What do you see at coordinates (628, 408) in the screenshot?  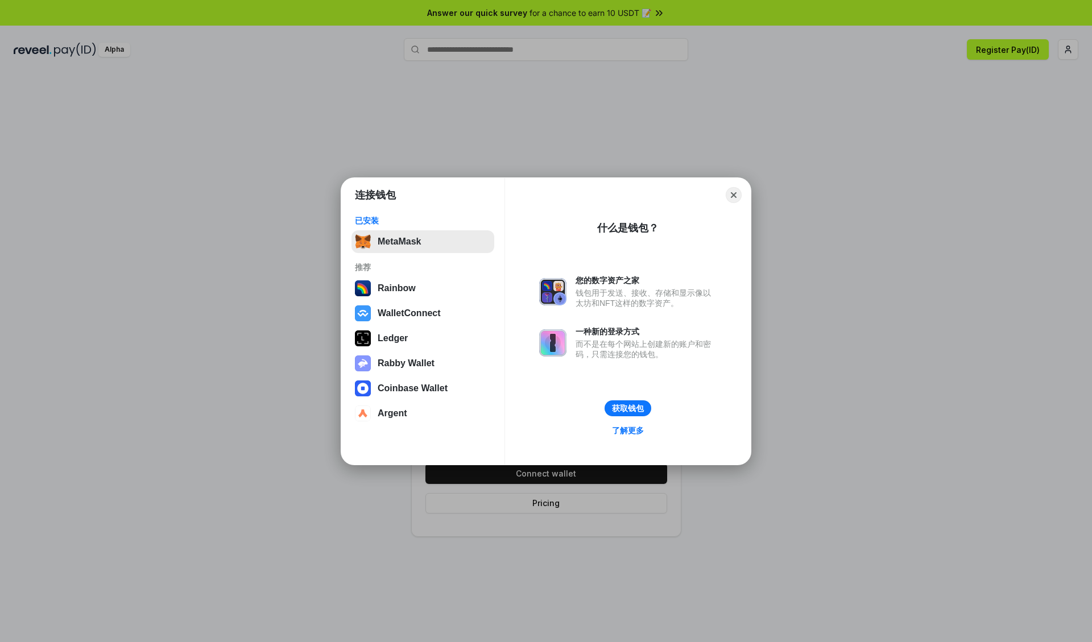 I see `div: 获取钱包` at bounding box center [628, 408].